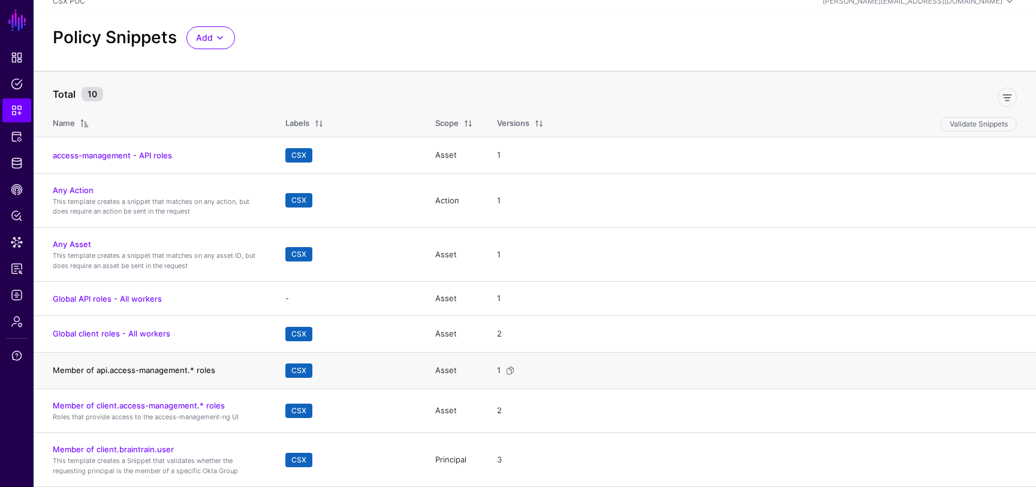 Image resolution: width=1036 pixels, height=487 pixels. What do you see at coordinates (64, 94) in the screenshot?
I see `strong: Total` at bounding box center [64, 94].